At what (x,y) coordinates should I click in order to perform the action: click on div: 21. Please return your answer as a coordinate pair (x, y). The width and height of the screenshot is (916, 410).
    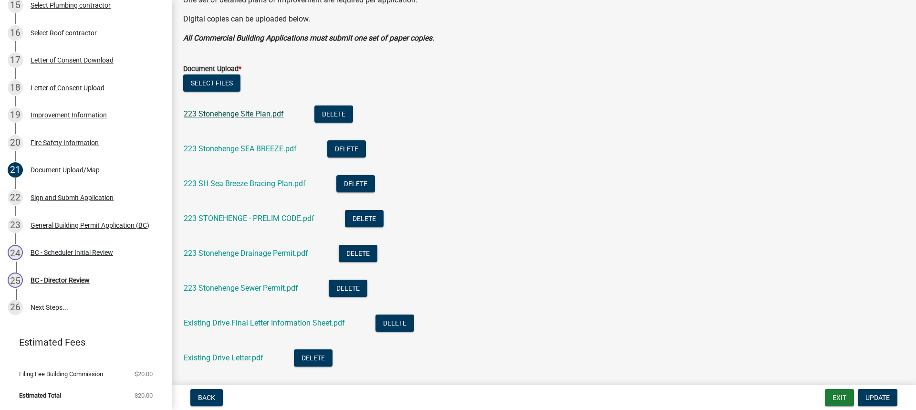
    Looking at the image, I should click on (15, 170).